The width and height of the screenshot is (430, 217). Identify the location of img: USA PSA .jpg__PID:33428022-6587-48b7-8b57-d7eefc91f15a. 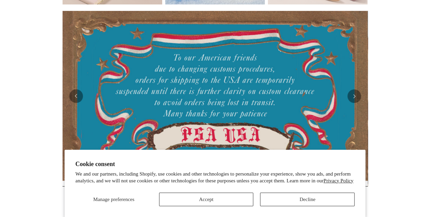
(215, 96).